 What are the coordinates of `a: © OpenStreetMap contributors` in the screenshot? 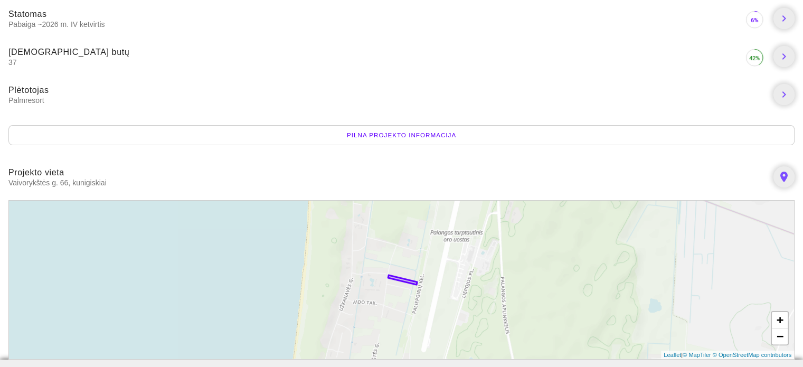 It's located at (752, 355).